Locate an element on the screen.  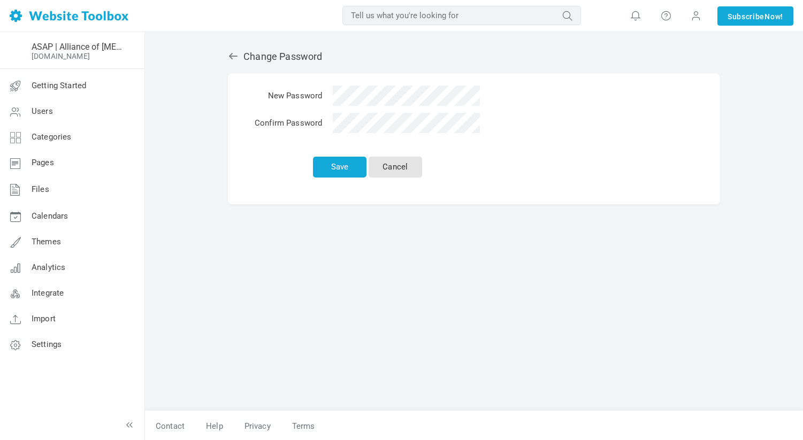
span: Getting Started is located at coordinates (59, 86).